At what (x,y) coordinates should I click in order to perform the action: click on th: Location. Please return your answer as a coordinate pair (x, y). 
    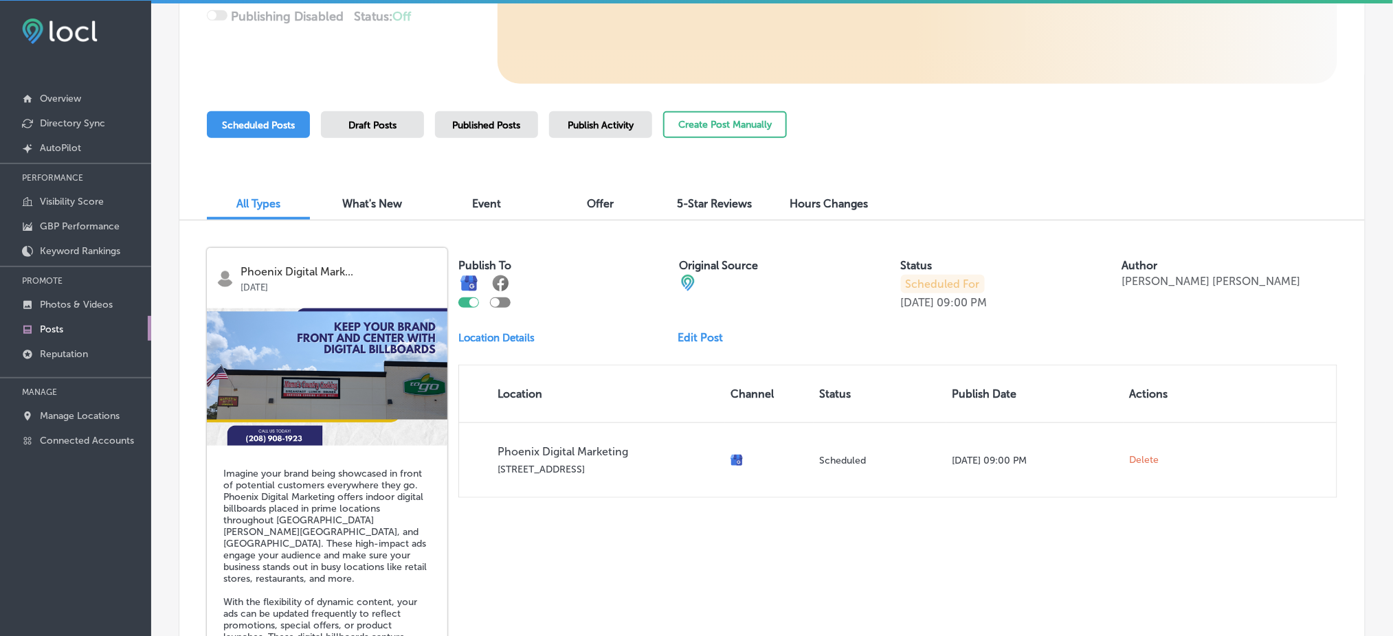
    Looking at the image, I should click on (592, 394).